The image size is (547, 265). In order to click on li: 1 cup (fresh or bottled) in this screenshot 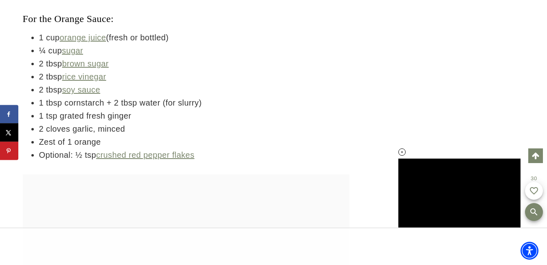, I will do `click(194, 38)`.